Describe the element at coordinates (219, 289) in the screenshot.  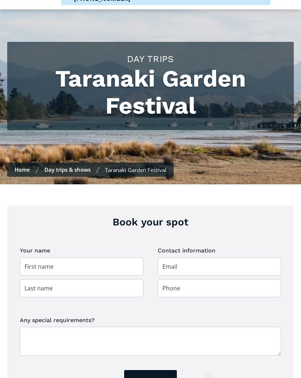
I see `input: Phone` at that location.